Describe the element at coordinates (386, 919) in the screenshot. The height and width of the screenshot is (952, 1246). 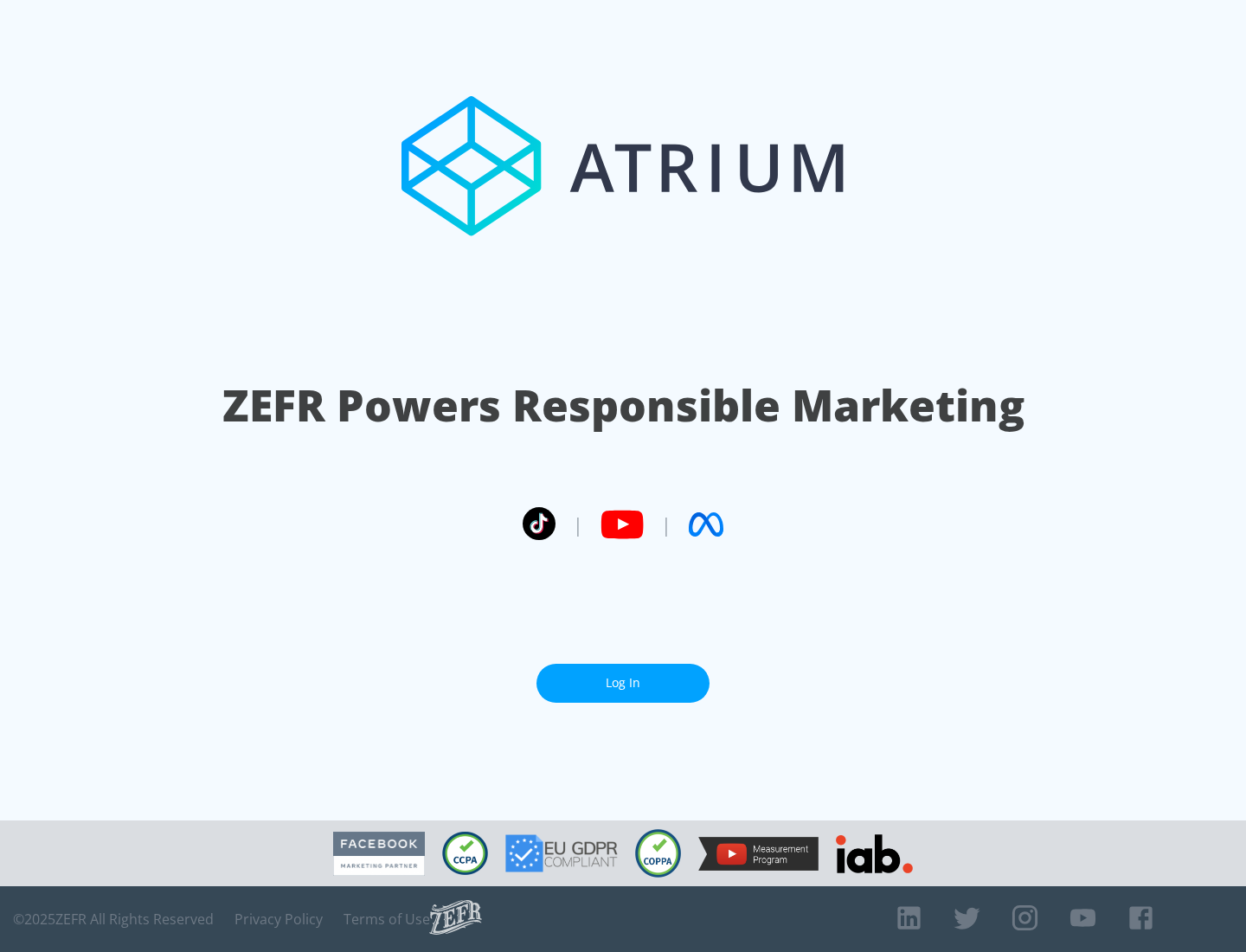
I see `a: Terms of Use` at that location.